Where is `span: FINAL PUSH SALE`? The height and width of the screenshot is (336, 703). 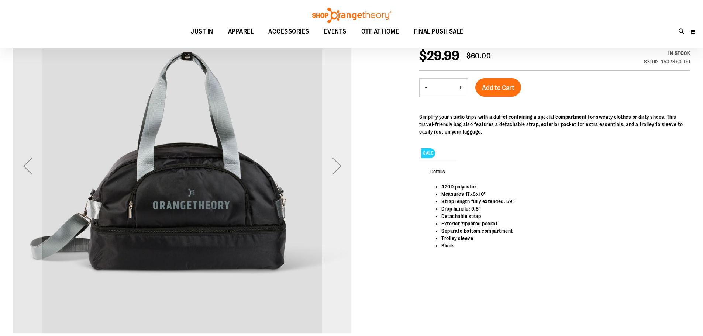 span: FINAL PUSH SALE is located at coordinates (438, 31).